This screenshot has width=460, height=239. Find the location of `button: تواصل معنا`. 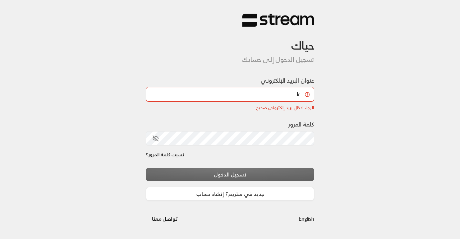

button: تواصل معنا is located at coordinates (165, 218).